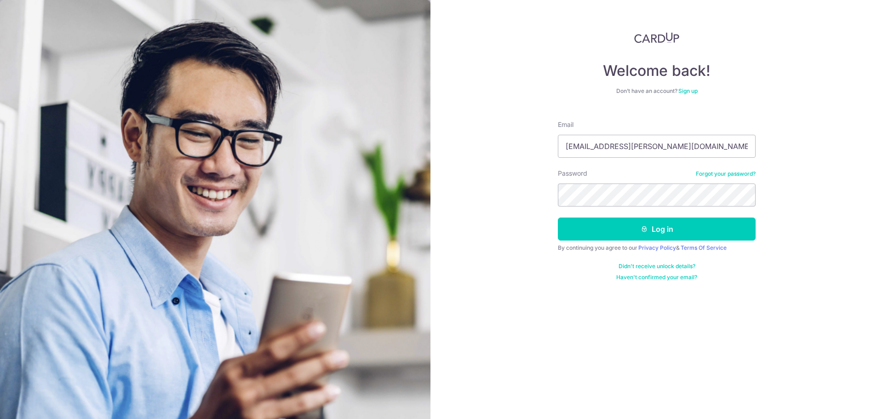  I want to click on a: Sign up, so click(688, 91).